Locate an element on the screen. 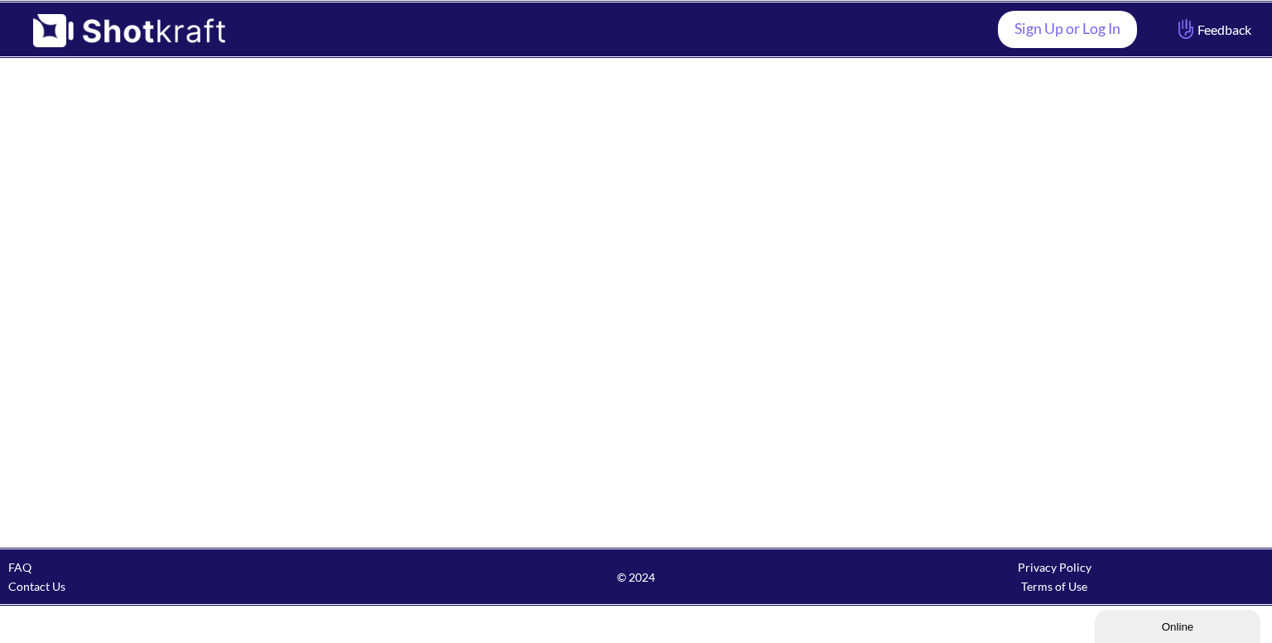  a: Sign Up or Log In is located at coordinates (1068, 29).